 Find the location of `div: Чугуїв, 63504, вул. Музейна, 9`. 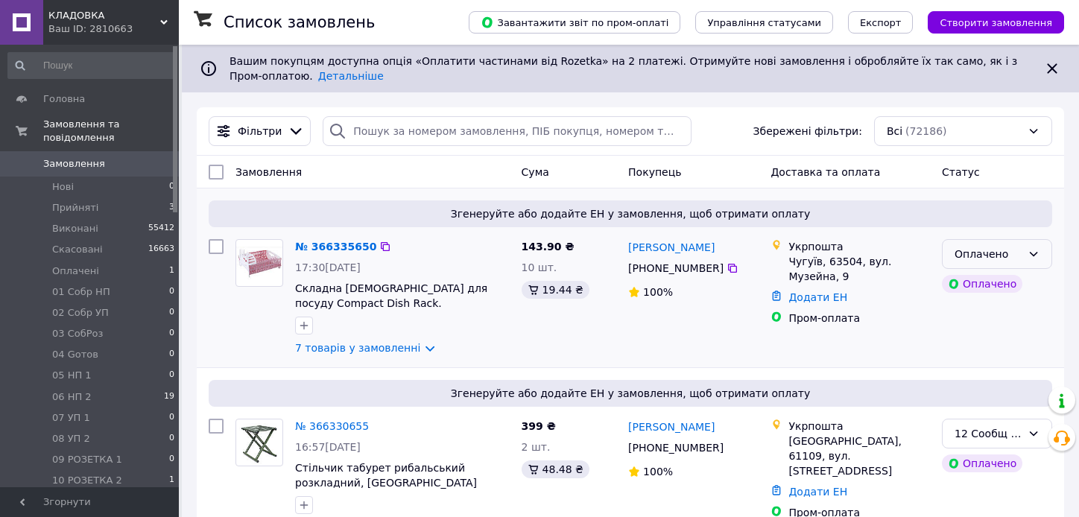

div: Чугуїв, 63504, вул. Музейна, 9 is located at coordinates (859, 269).